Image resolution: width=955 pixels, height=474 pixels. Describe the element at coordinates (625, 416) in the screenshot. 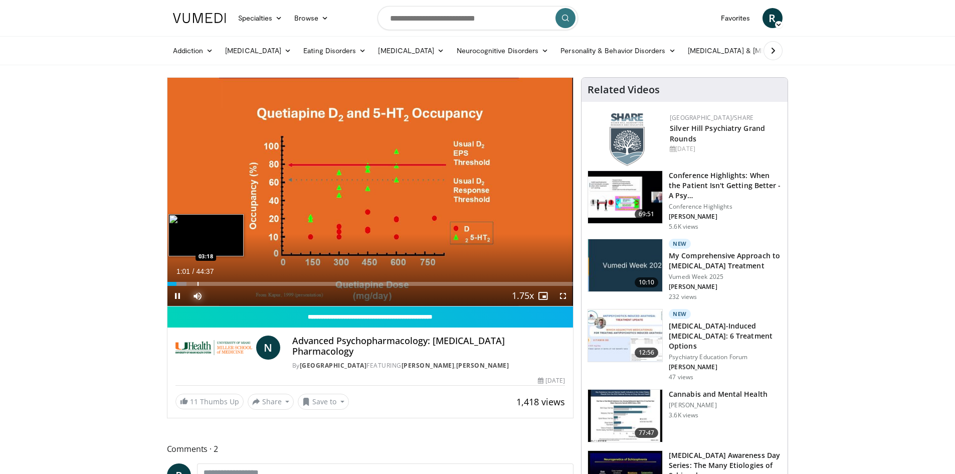

I see `img: 0e991599-1ace-4004-98d5-e0b39d86eda7.150x105_q85_crop-smart_upscale.jpg` at that location.